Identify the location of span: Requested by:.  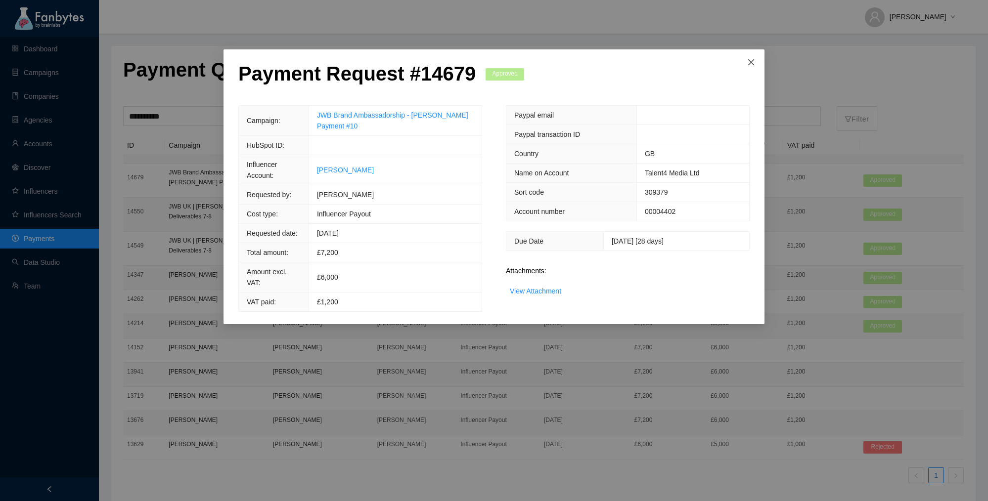
(269, 195).